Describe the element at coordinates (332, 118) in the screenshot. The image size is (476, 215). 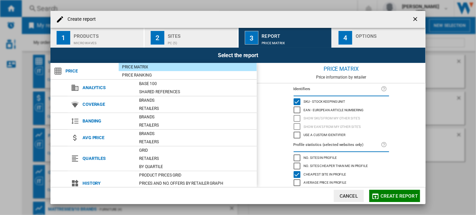
I see `span: Show SKU'S from my other site's` at that location.